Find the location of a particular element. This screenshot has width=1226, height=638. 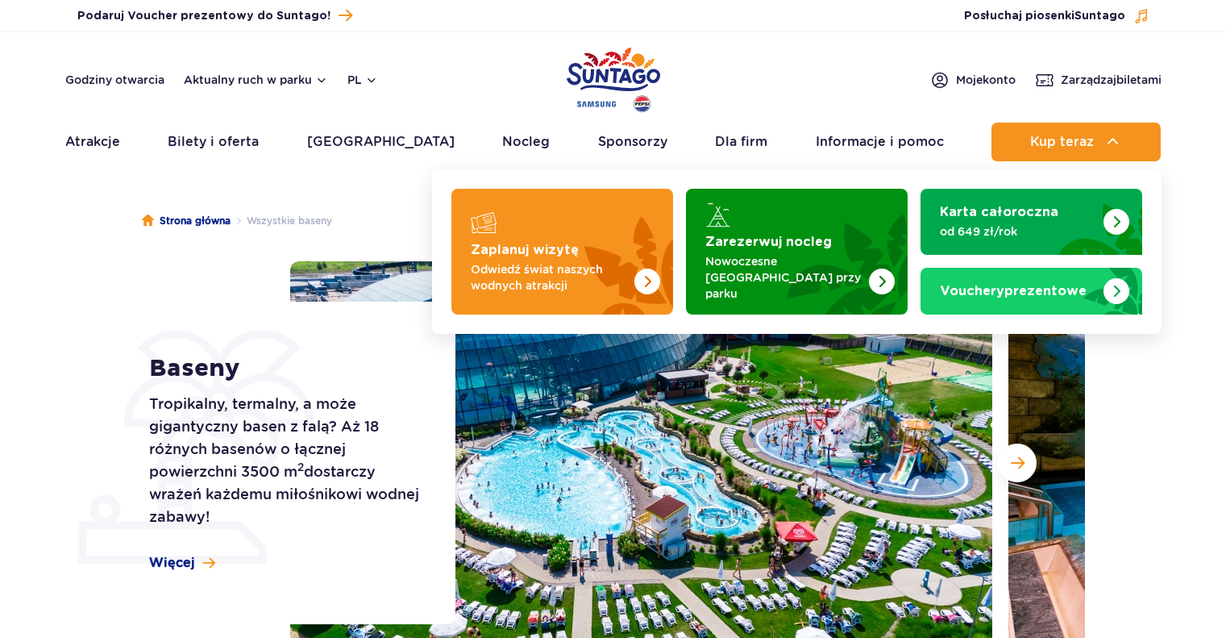

strong: Zarezerwuj nocleg is located at coordinates (768, 242).